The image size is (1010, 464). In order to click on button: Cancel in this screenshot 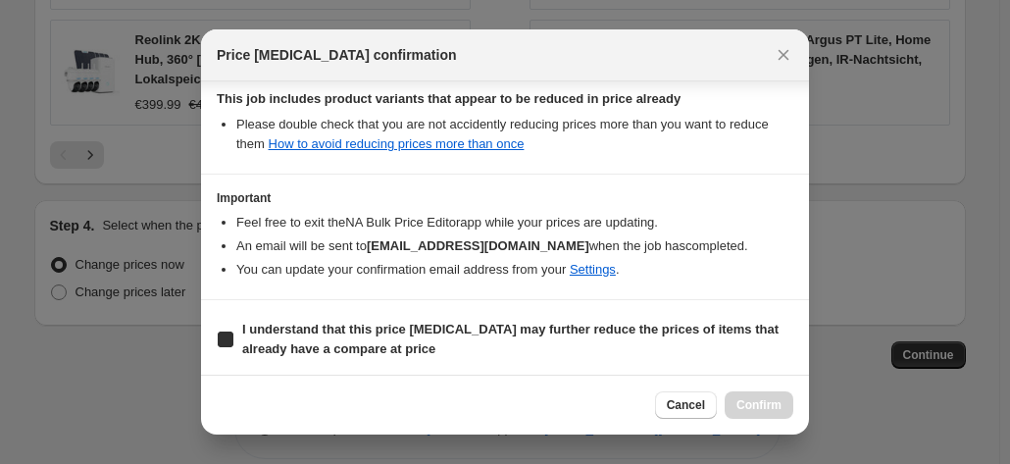, I will do `click(685, 405)`.